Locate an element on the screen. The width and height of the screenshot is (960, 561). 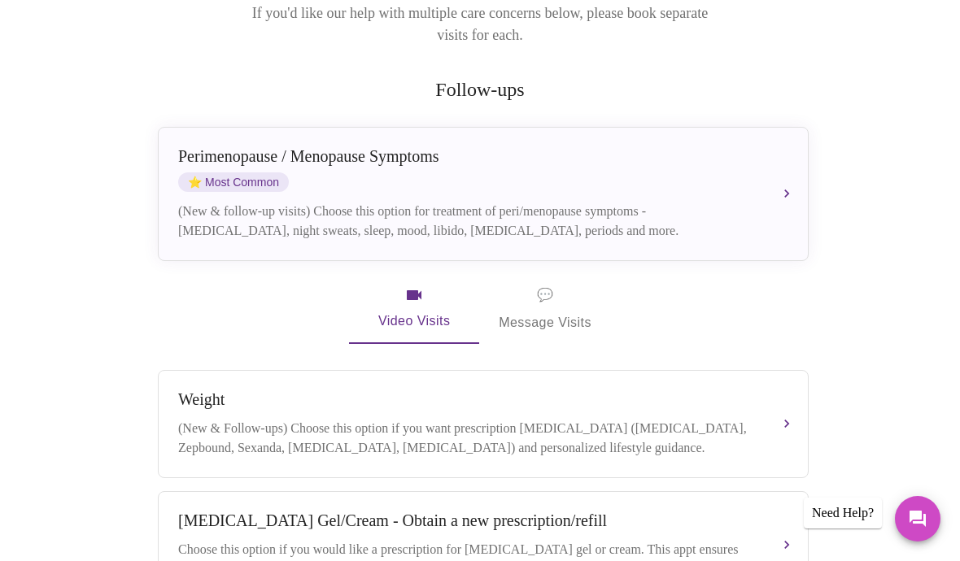
h2: Follow-ups is located at coordinates (480, 89).